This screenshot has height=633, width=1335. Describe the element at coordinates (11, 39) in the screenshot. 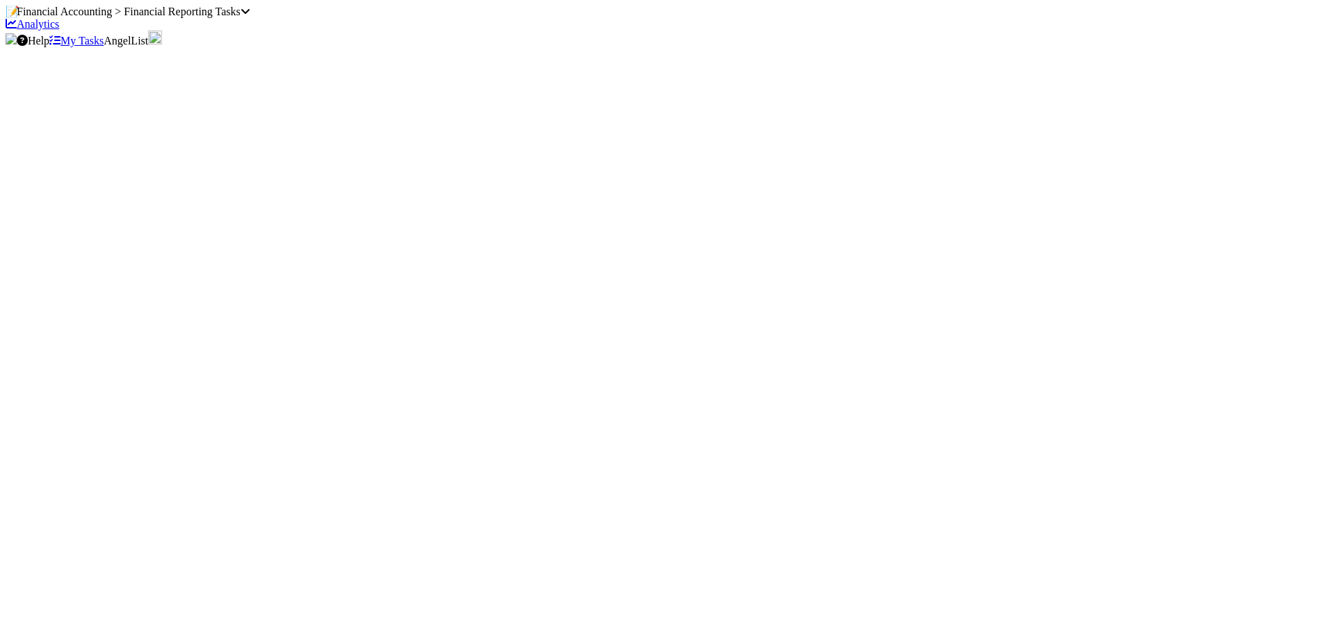

I see `img: logo-inverted-e16ddd16eac7371096b0.svg` at that location.